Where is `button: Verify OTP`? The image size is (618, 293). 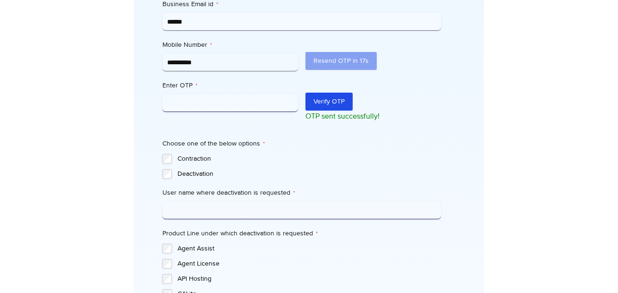 button: Verify OTP is located at coordinates (329, 101).